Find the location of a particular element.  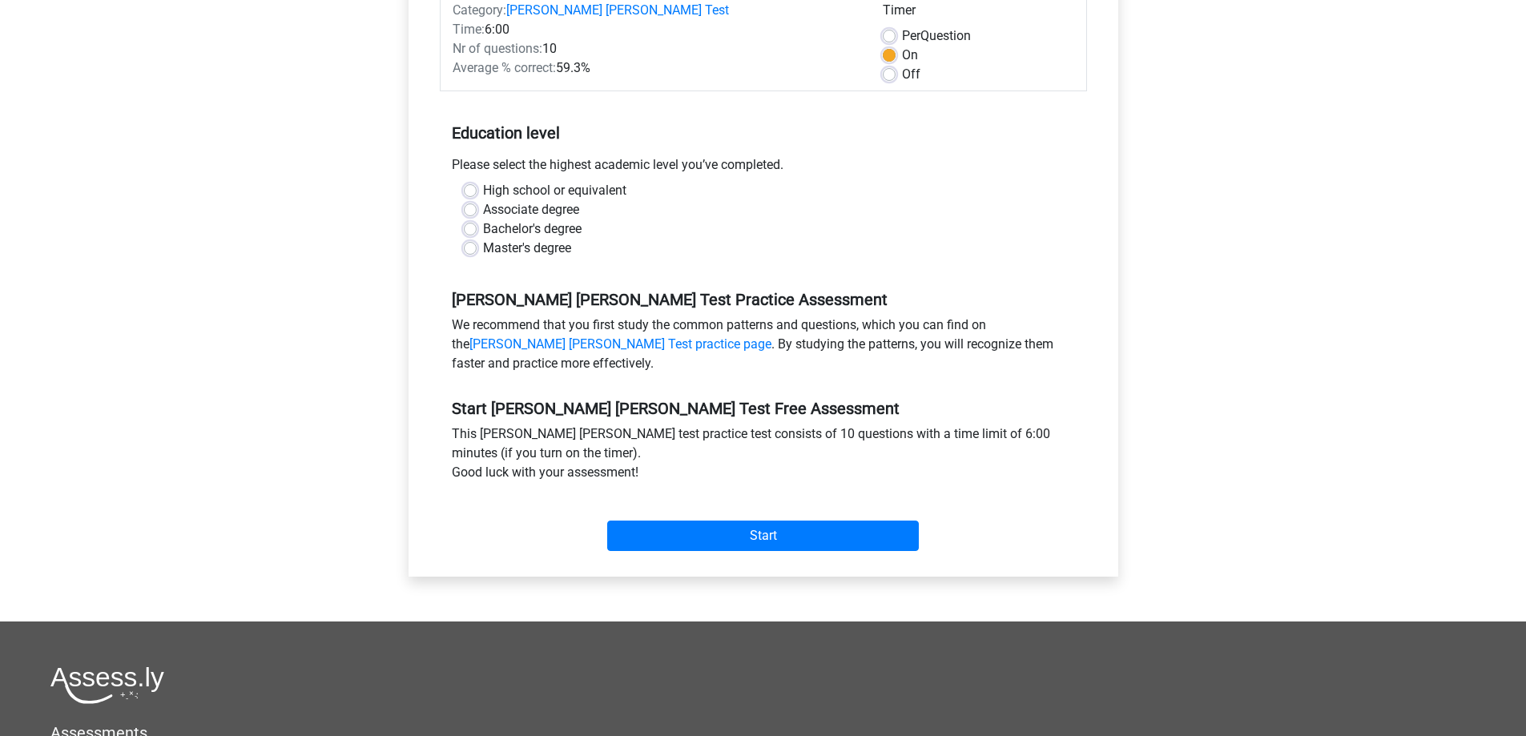

label: Question is located at coordinates (937, 36).